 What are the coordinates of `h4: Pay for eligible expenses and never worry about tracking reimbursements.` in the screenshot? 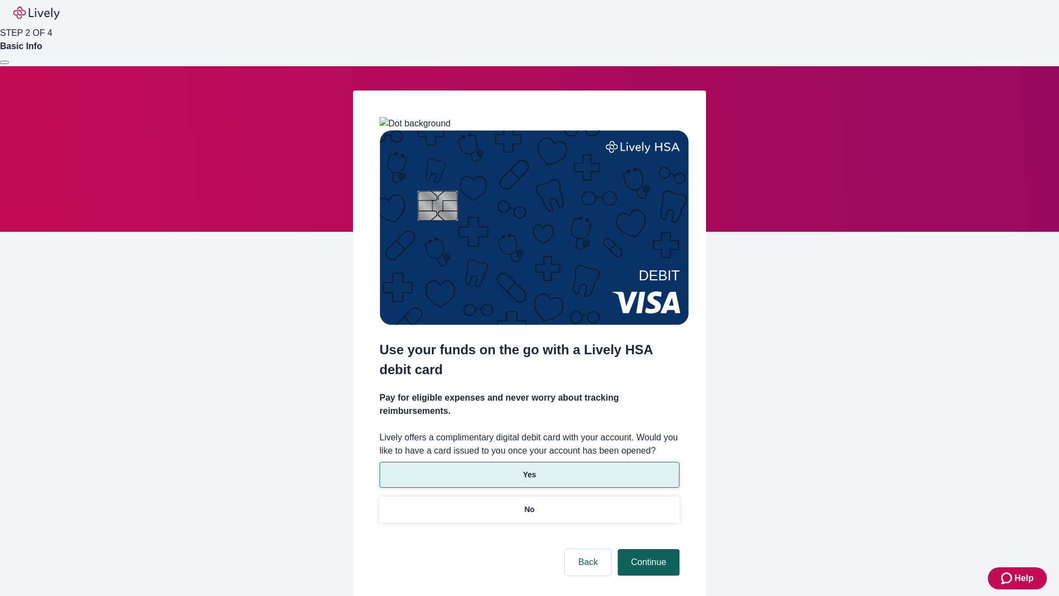 It's located at (530, 404).